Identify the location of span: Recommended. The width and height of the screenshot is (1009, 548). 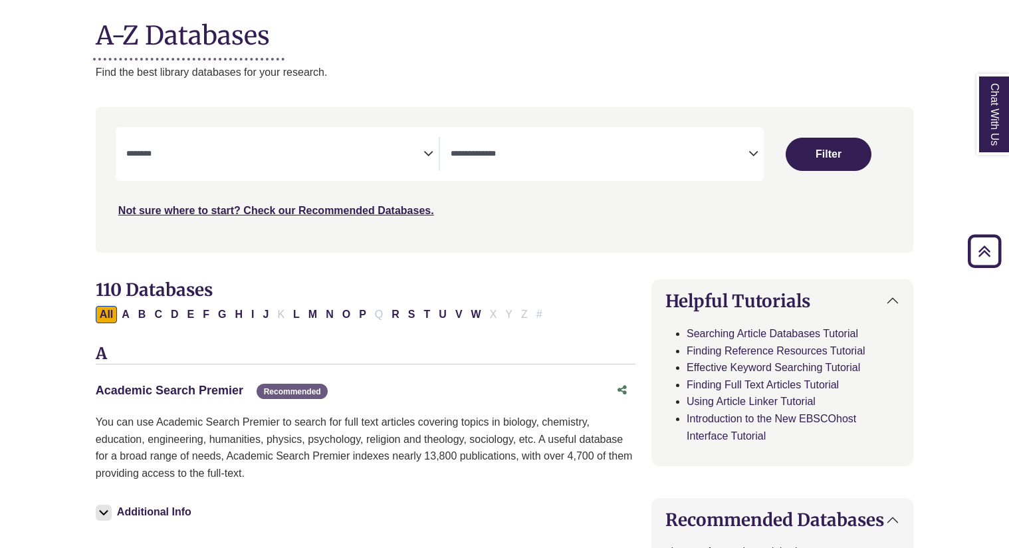
(292, 391).